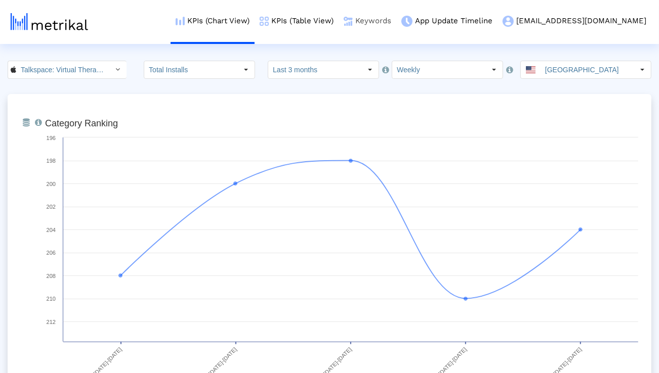 The height and width of the screenshot is (373, 659). Describe the element at coordinates (180, 21) in the screenshot. I see `img: kpi-chart-menu-icon.png` at that location.